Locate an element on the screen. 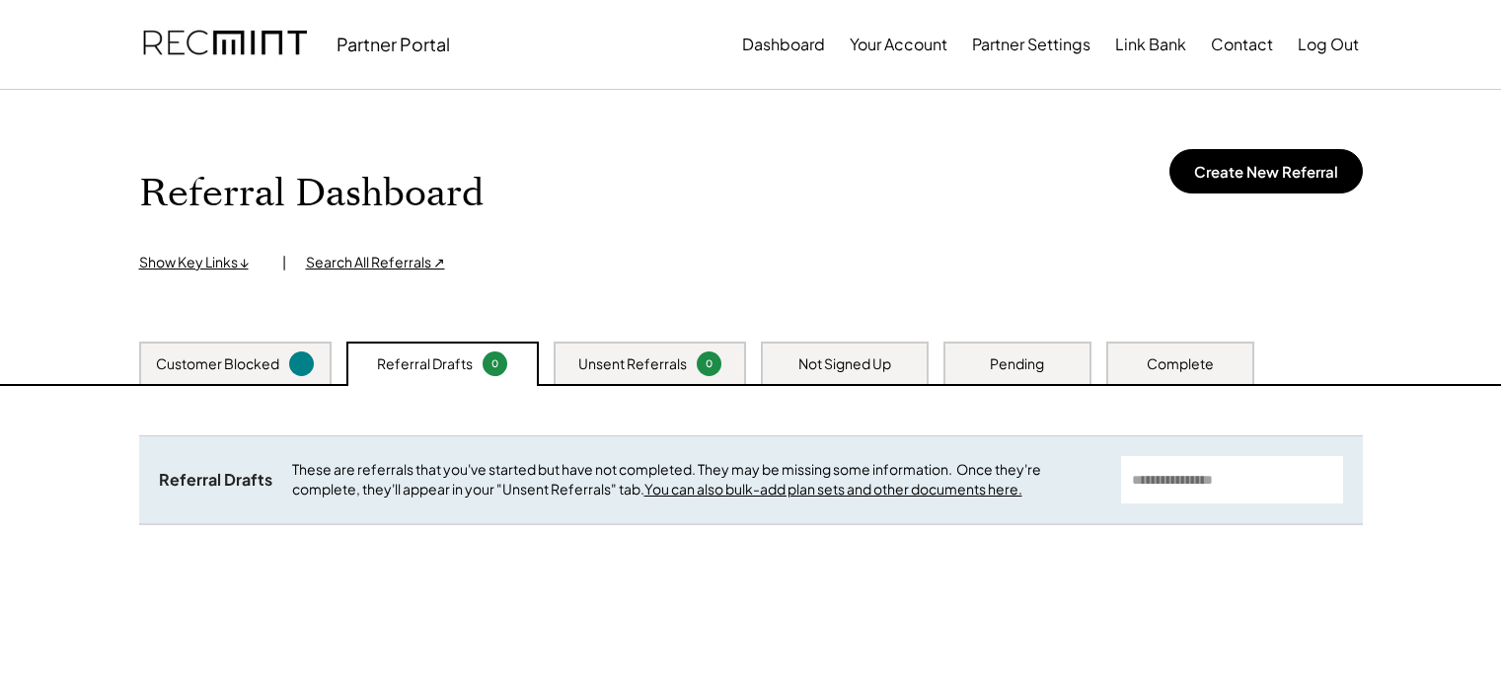  button: Contact is located at coordinates (1242, 44).